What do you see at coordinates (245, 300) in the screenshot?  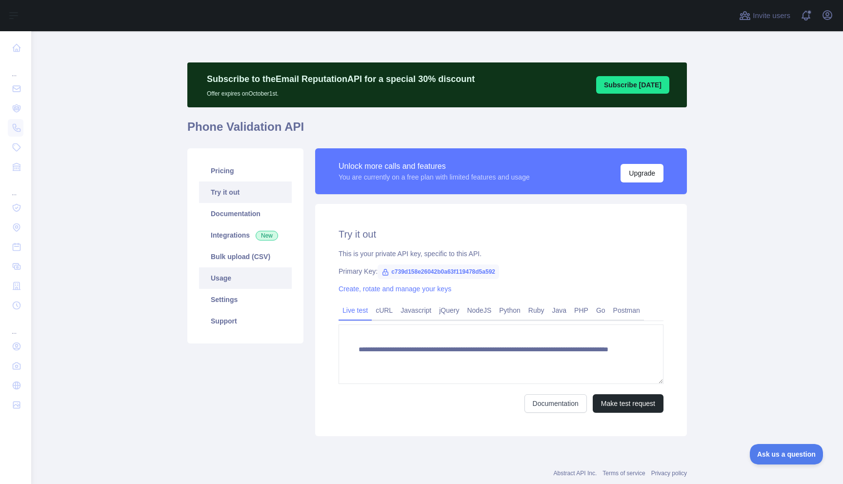 I see `a: Settings` at bounding box center [245, 300].